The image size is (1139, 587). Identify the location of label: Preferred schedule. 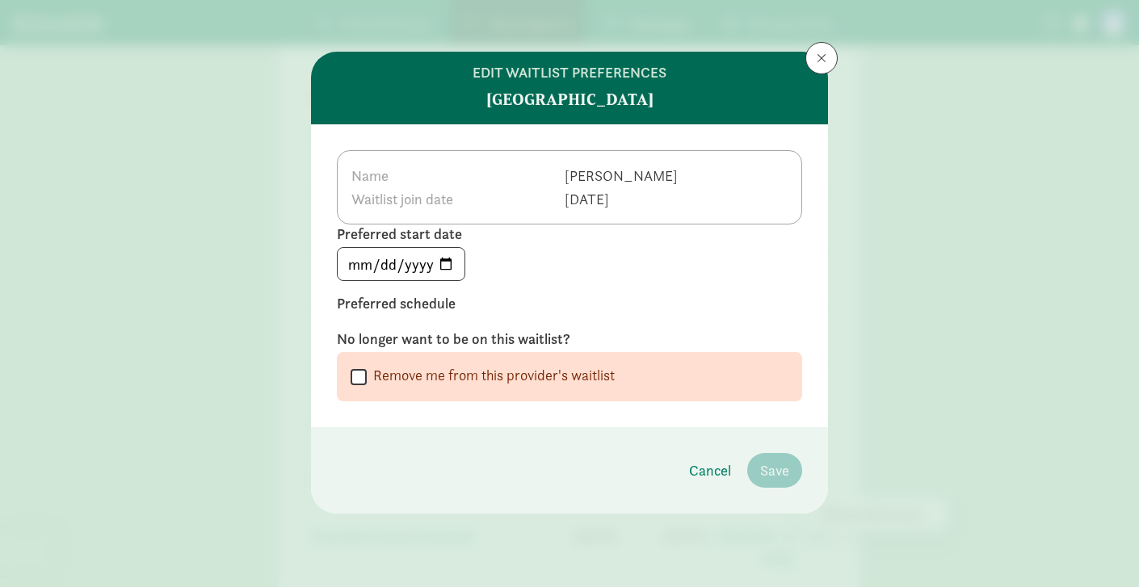
(569, 304).